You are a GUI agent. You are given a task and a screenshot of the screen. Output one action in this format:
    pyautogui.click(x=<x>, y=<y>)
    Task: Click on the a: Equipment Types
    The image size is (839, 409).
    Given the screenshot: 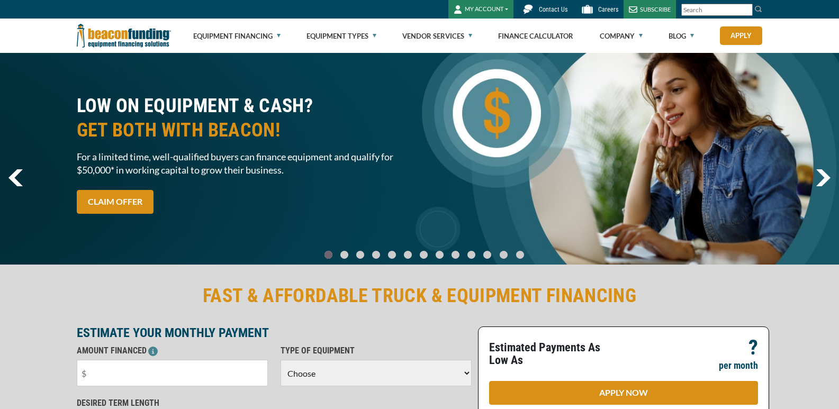 What is the action you would take?
    pyautogui.click(x=341, y=36)
    